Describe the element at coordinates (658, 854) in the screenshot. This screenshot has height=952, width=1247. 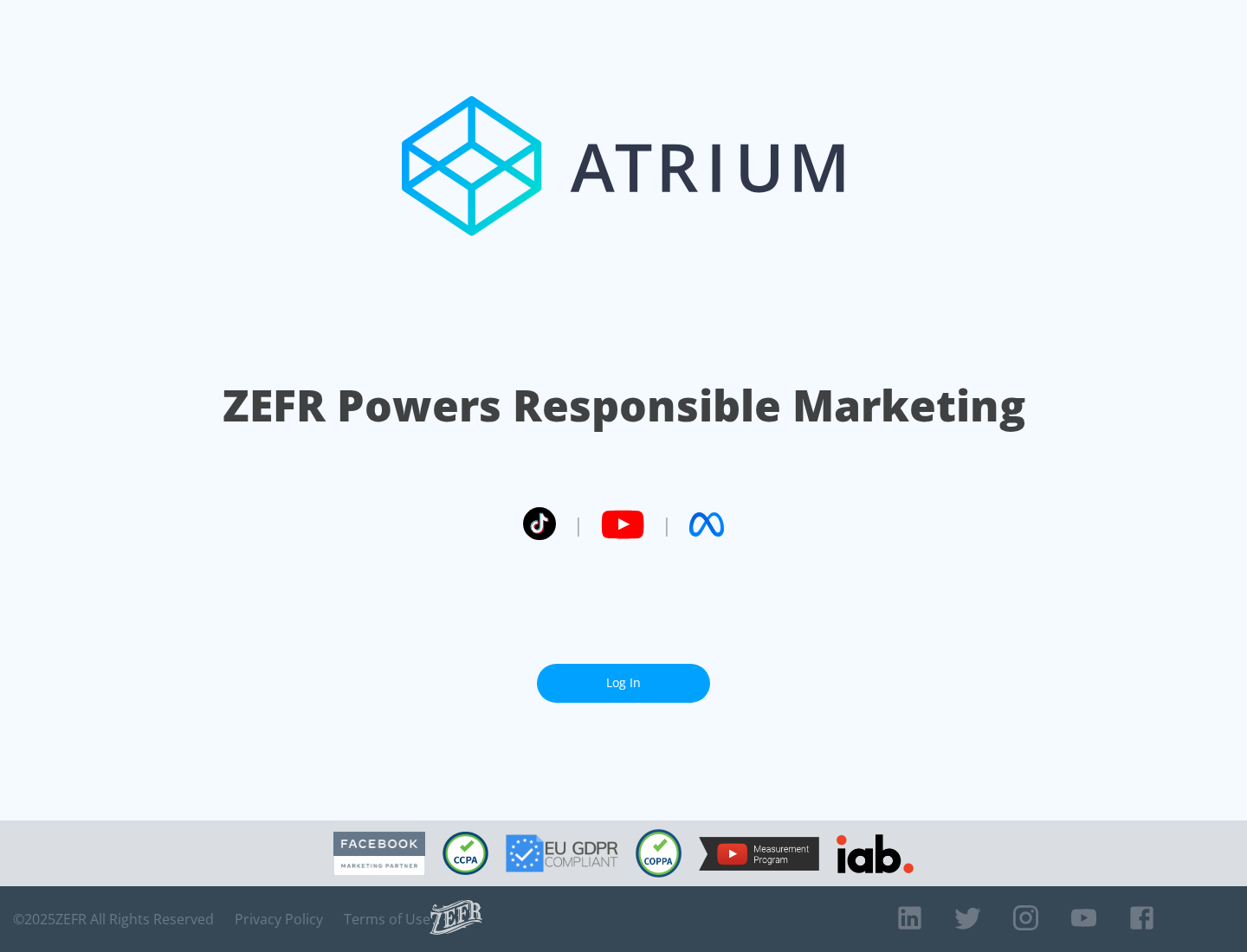
I see `img: COPPA Compliant` at that location.